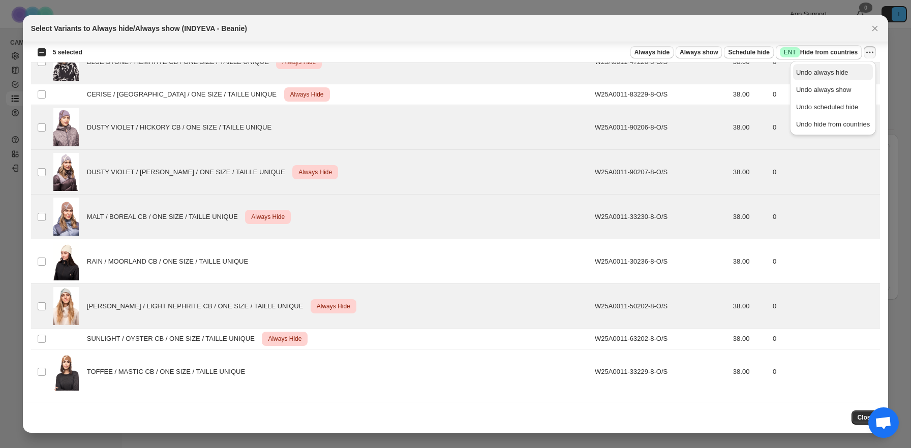 The height and width of the screenshot is (448, 911). I want to click on td: W25A0011-33230-8-O/S, so click(661, 217).